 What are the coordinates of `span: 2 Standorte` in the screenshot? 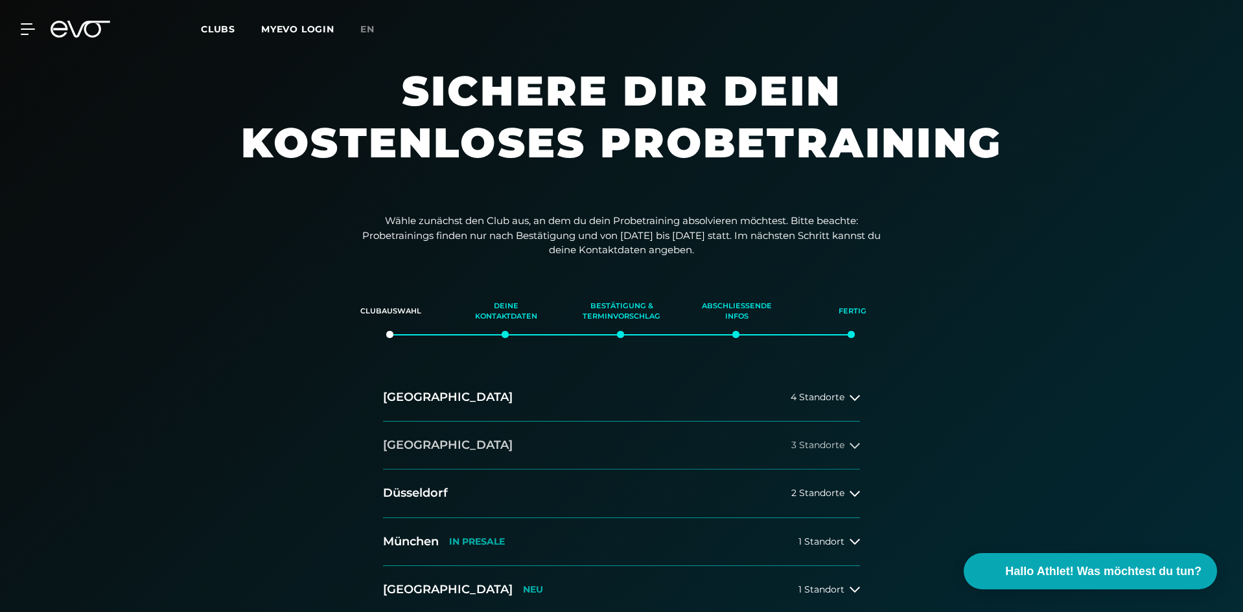 It's located at (818, 493).